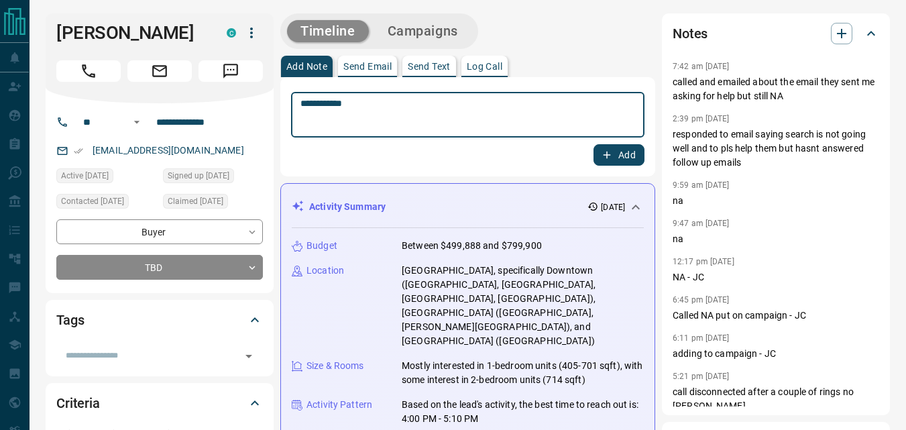  What do you see at coordinates (160, 231) in the screenshot?
I see `div: Buyer` at bounding box center [160, 231].